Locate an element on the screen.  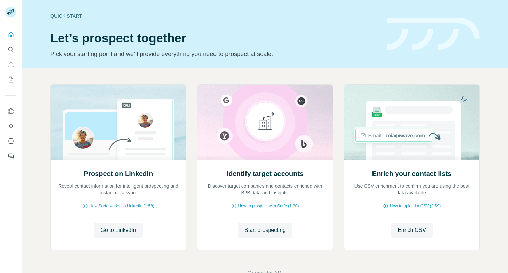
p: Use CSV enrichment to confirm you are using the best data available. is located at coordinates (412, 190).